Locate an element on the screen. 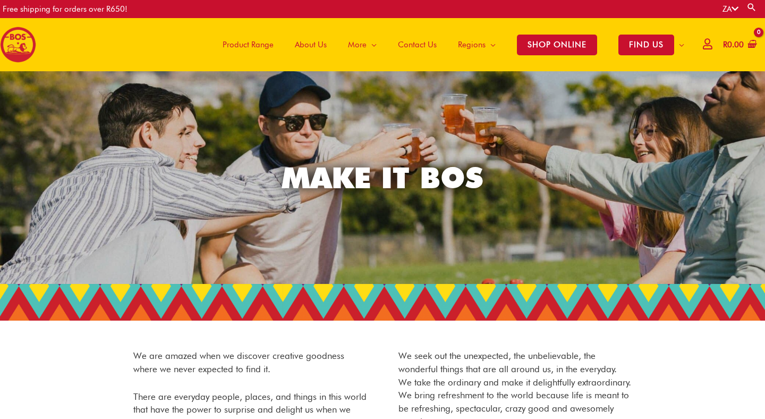 The height and width of the screenshot is (419, 765). span: Regions is located at coordinates (472, 45).